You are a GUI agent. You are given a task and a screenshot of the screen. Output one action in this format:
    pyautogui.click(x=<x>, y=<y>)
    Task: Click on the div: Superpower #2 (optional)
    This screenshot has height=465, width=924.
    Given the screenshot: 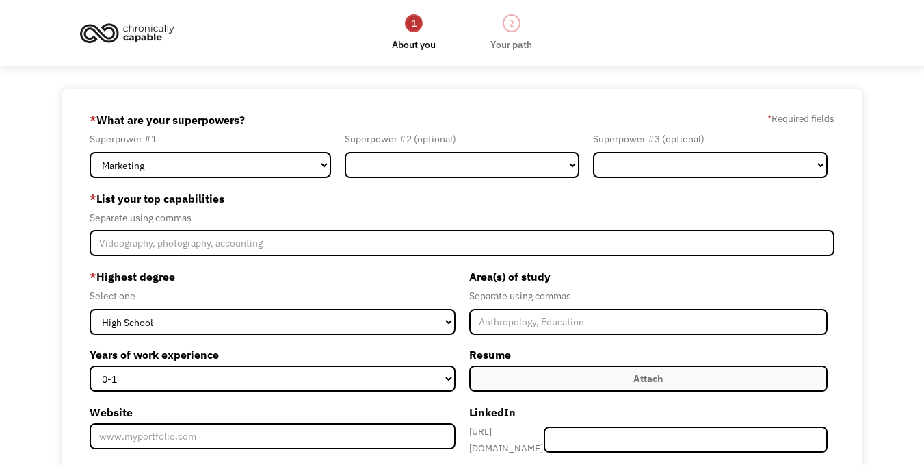 What is the action you would take?
    pyautogui.click(x=462, y=139)
    